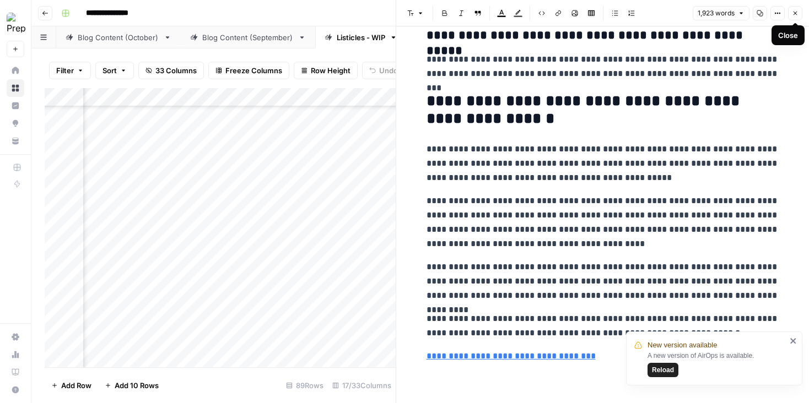  I want to click on button: Freeze Columns, so click(248, 71).